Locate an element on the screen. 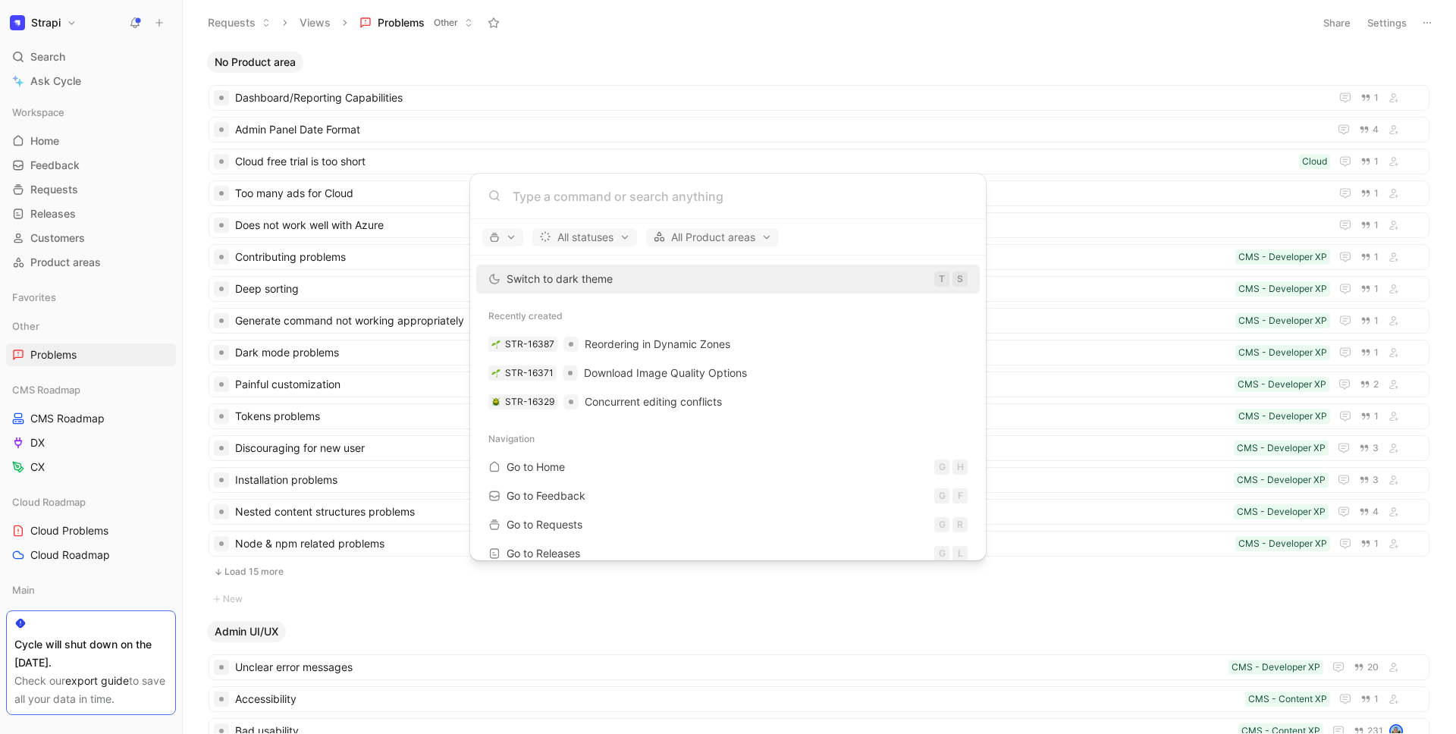 The image size is (1456, 734). button: All Product areas is located at coordinates (712, 237).